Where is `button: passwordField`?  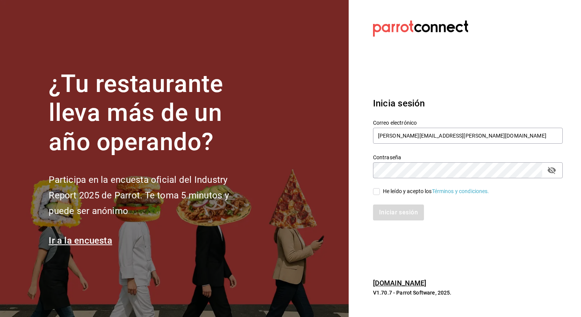 button: passwordField is located at coordinates (552, 170).